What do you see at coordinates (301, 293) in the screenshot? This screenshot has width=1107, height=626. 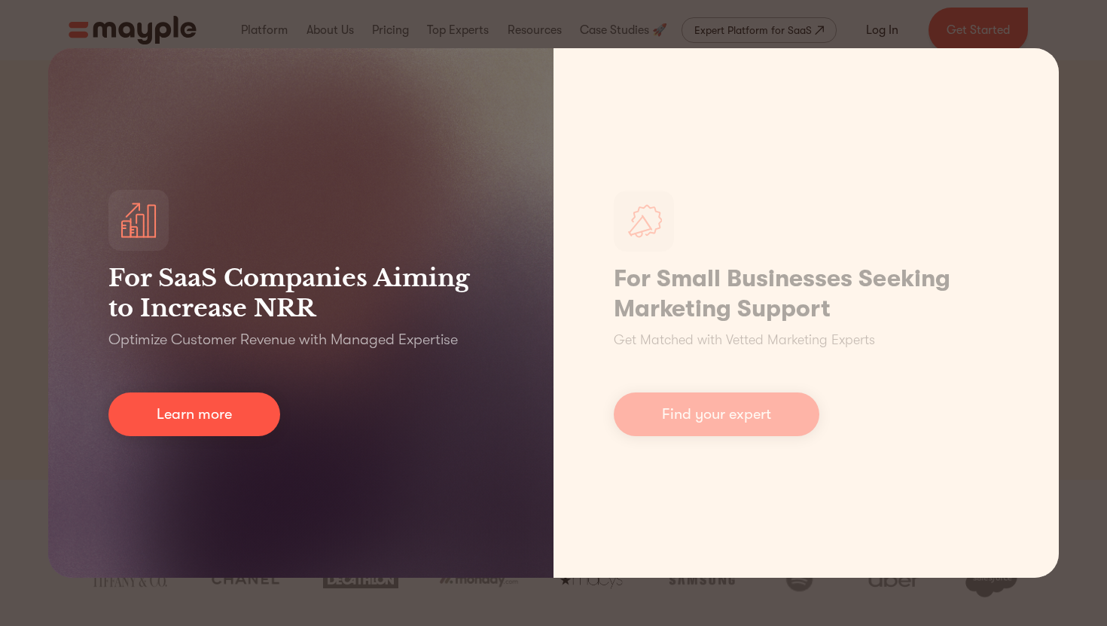 I see `h3: For SaaS Companies Aiming to Increase NRR` at bounding box center [301, 293].